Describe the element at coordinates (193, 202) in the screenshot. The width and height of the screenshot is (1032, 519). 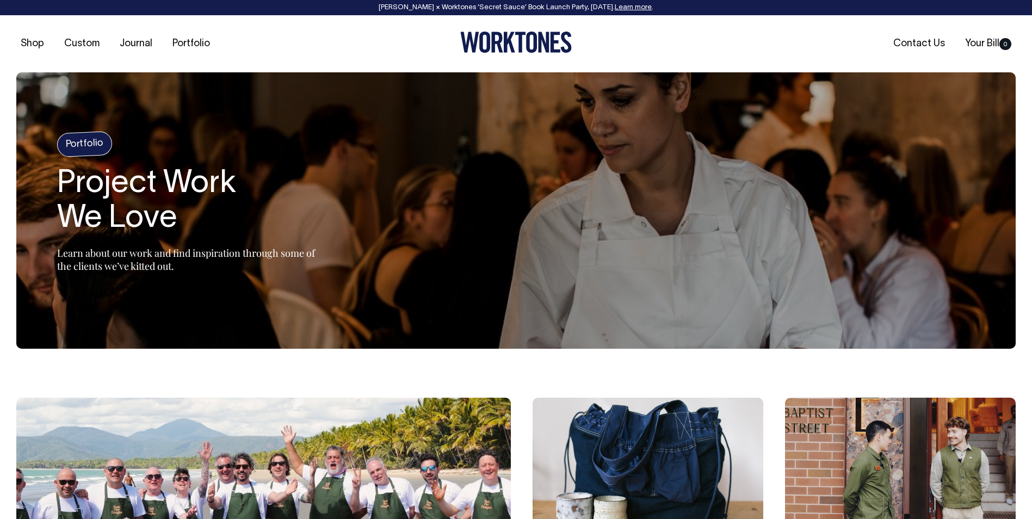
I see `h2: Project Work We Love` at that location.